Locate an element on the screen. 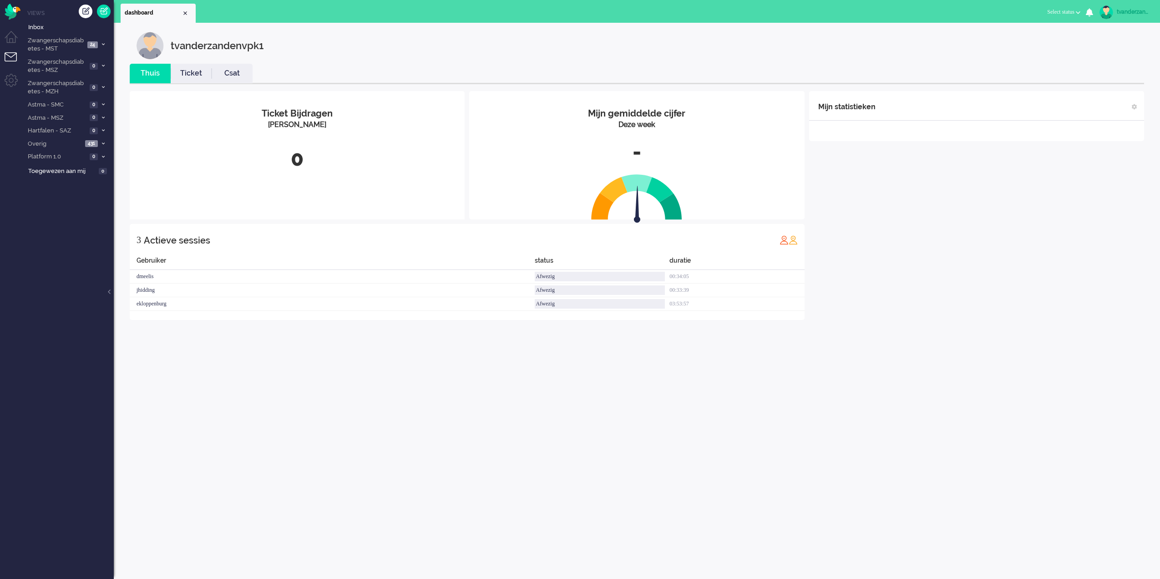 This screenshot has height=579, width=1160. span: Hartfalen - SAZ is located at coordinates (56, 131).